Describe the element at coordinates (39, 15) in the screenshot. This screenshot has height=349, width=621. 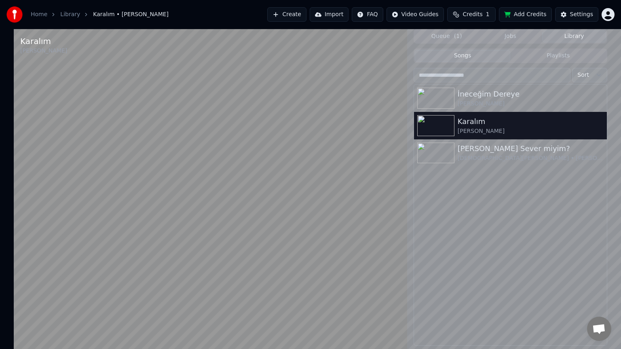
I see `a: Home` at that location.